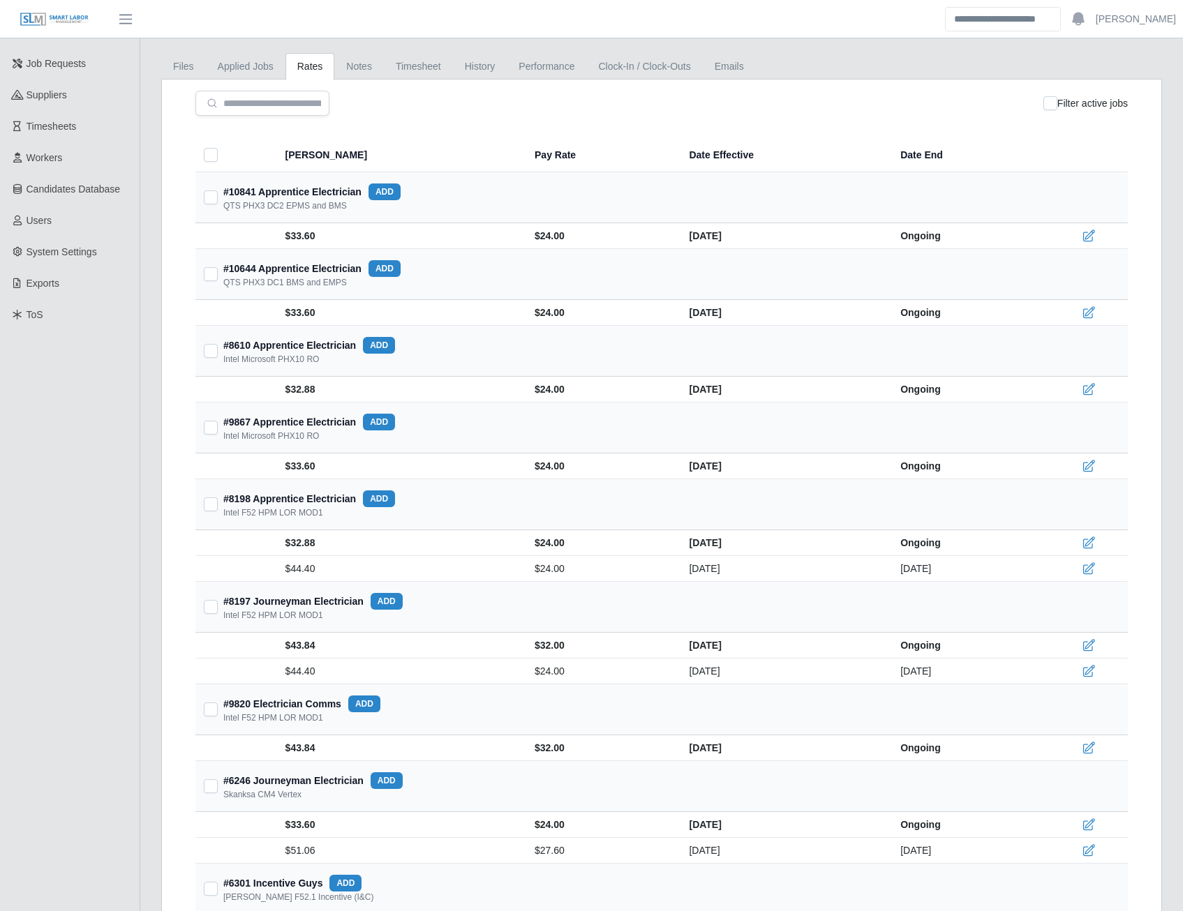 This screenshot has height=911, width=1183. I want to click on div: #6246 Journeyman Electrician, so click(313, 781).